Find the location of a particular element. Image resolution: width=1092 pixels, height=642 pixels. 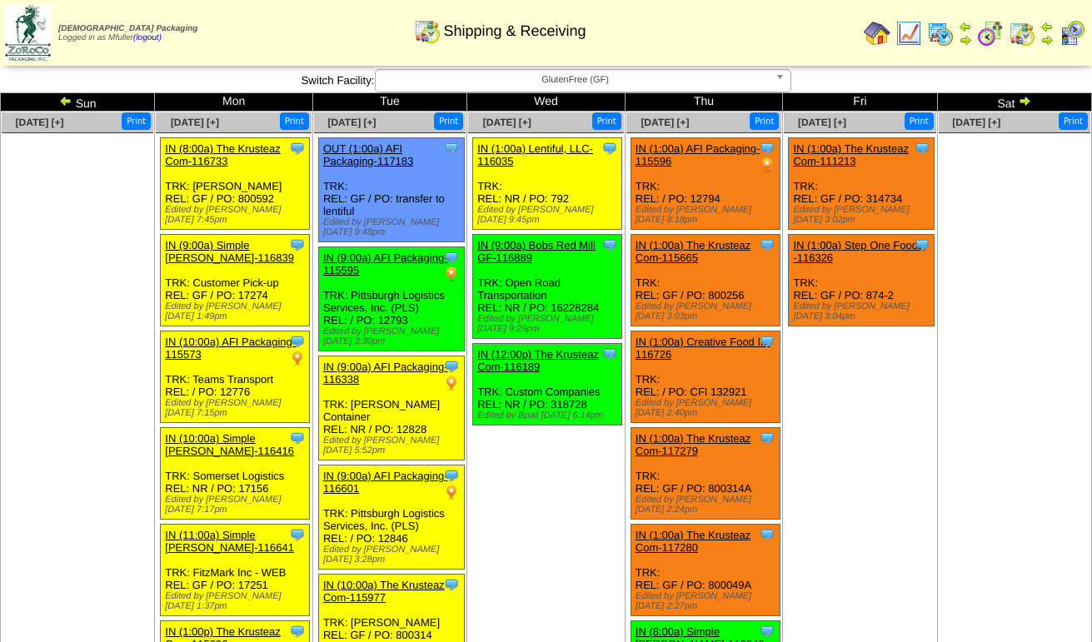

td: Fri is located at coordinates (859, 102).